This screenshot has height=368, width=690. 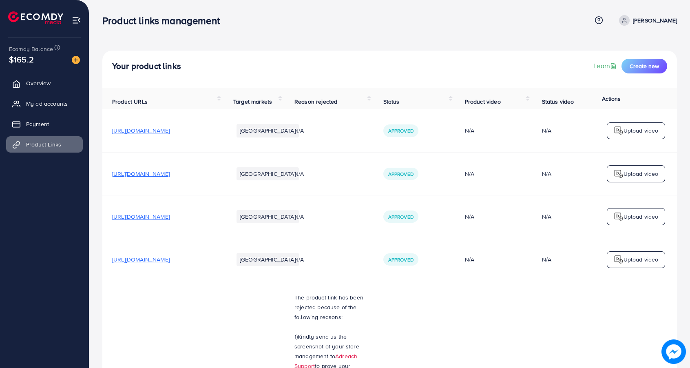 What do you see at coordinates (315, 101) in the screenshot?
I see `span: Reason rejected` at bounding box center [315, 101].